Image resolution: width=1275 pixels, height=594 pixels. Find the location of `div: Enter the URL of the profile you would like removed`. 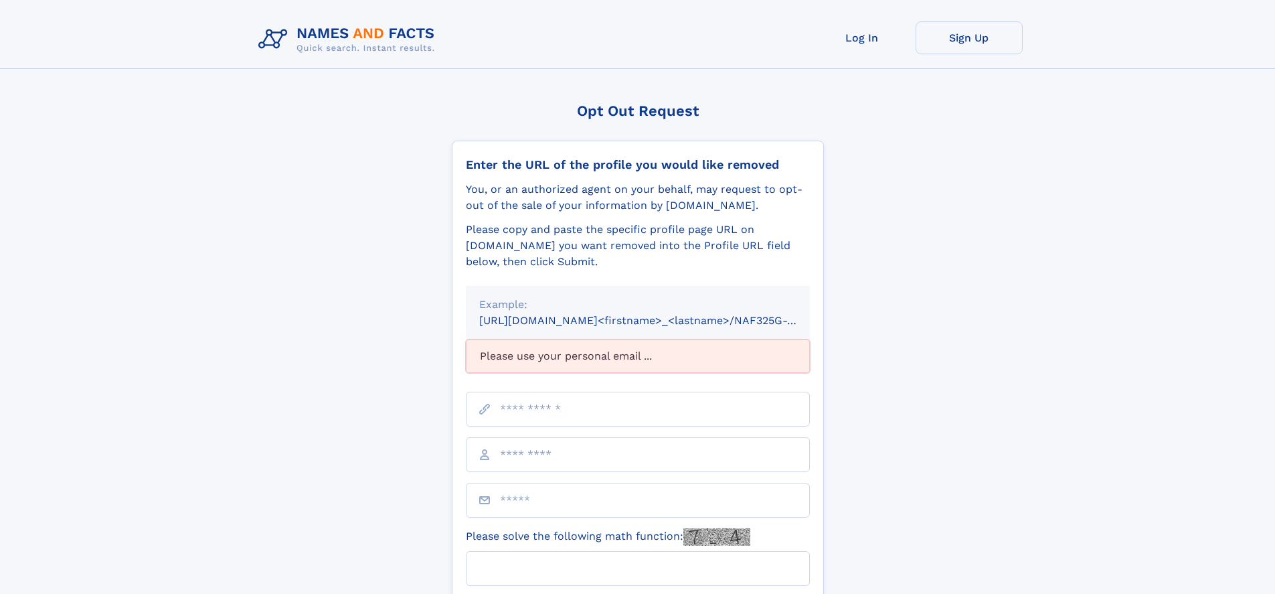

div: Enter the URL of the profile you would like removed is located at coordinates (638, 165).